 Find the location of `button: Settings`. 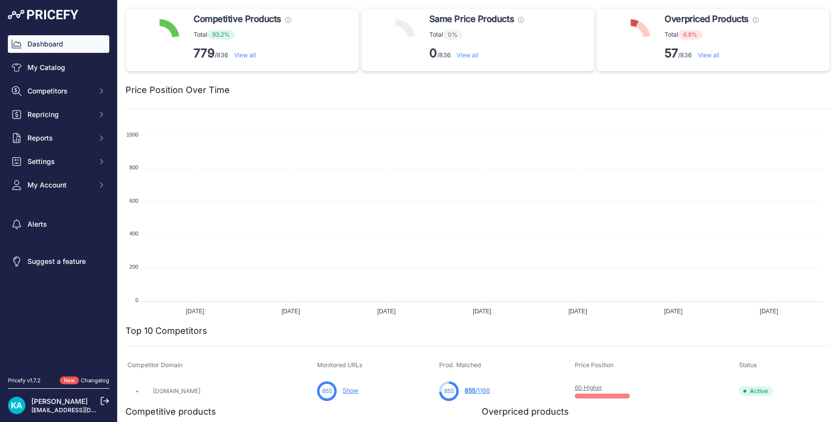

button: Settings is located at coordinates (58, 162).